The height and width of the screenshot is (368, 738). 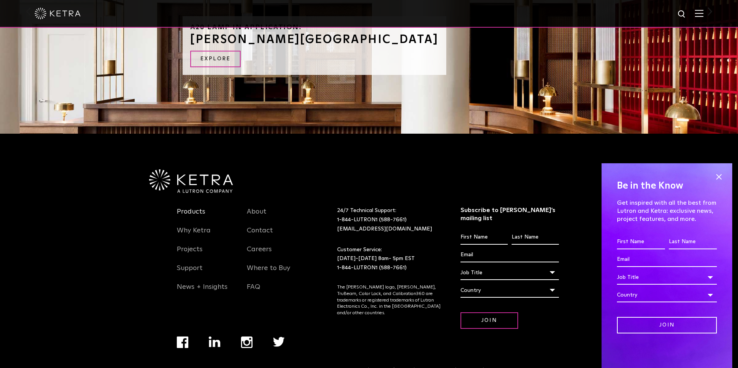 What do you see at coordinates (202, 292) in the screenshot?
I see `a: News + Insights` at bounding box center [202, 292].